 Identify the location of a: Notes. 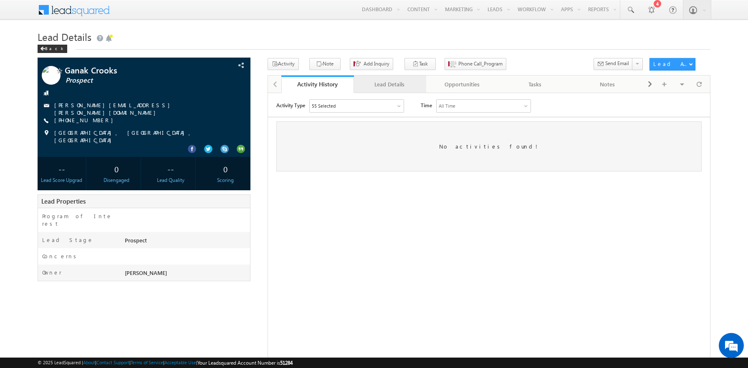
(608, 84).